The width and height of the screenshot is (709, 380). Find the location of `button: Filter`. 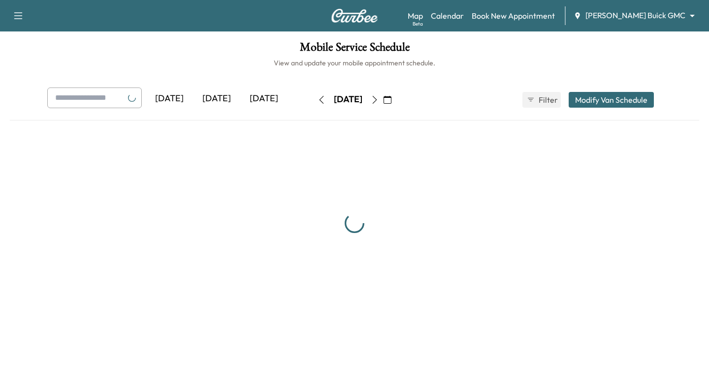

button: Filter is located at coordinates (541, 100).